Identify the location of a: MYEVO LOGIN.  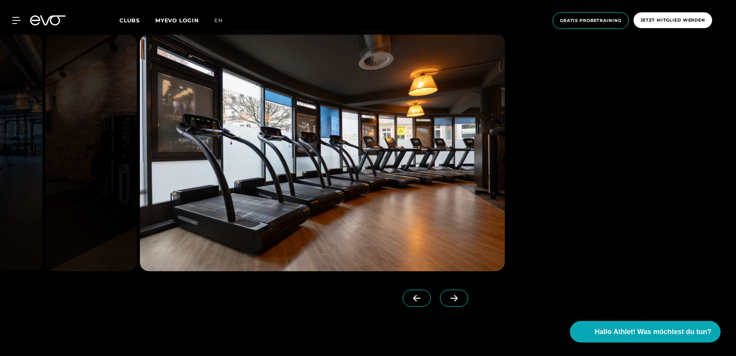
(177, 20).